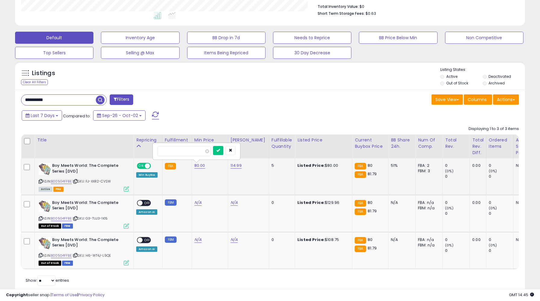  What do you see at coordinates (140, 38) in the screenshot?
I see `button: Inventory Age` at bounding box center [140, 38].